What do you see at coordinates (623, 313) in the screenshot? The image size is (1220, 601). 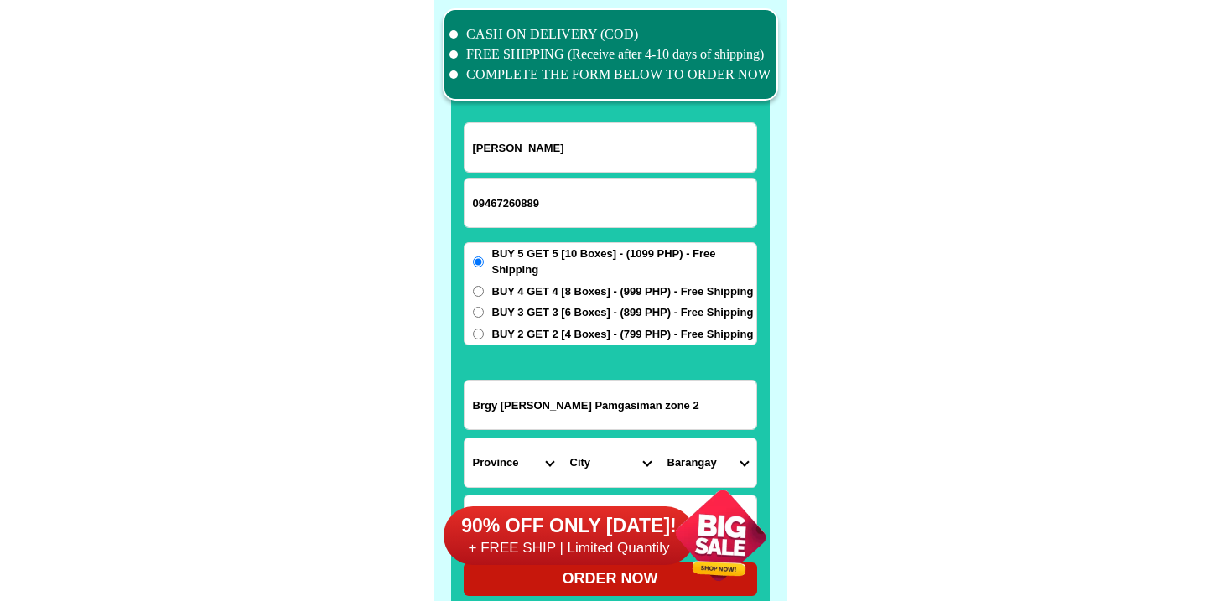 I see `span: BUY 3 GET 3 [6 Boxes] - (899 PHP) - Free Shipping` at bounding box center [623, 313].